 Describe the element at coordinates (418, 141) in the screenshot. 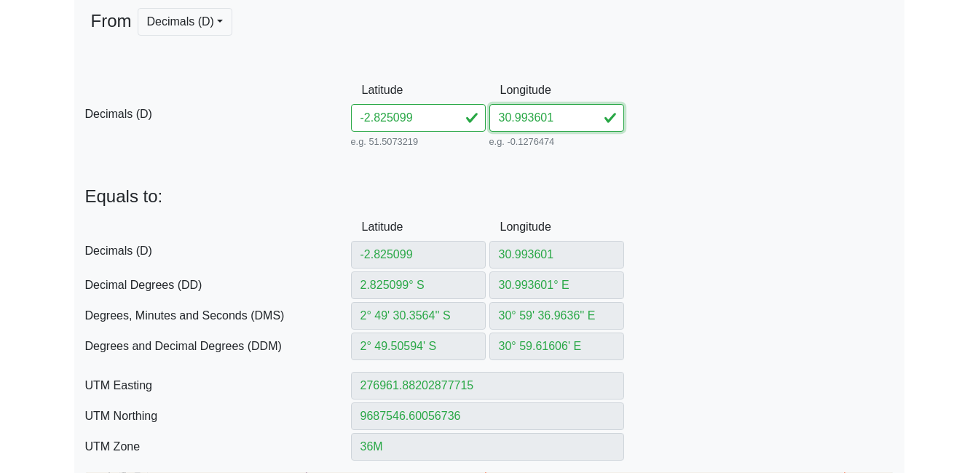

I see `small: e.g. 51.5073219` at that location.